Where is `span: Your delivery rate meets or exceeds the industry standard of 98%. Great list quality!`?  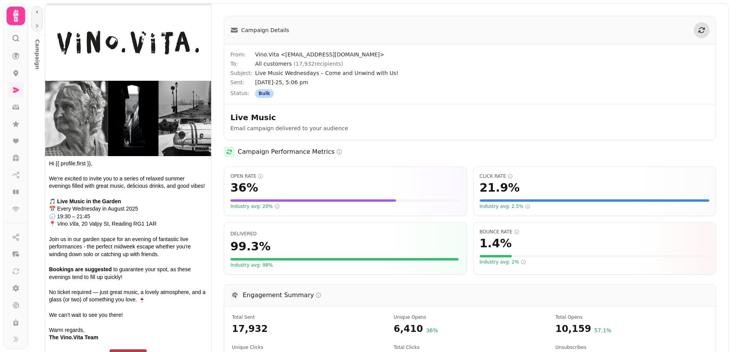
span: Your delivery rate meets or exceeds the industry standard of 98%. Great list quality! is located at coordinates (252, 265).